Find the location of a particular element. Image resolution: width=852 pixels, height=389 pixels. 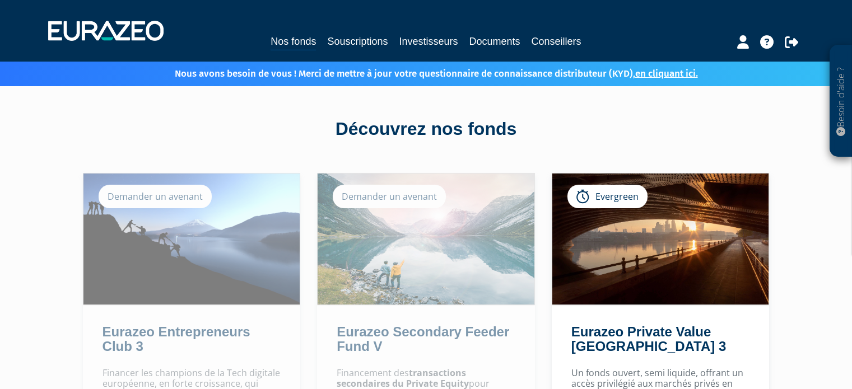

img: Eurazeo Entrepreneurs Club 3 is located at coordinates (192, 239).